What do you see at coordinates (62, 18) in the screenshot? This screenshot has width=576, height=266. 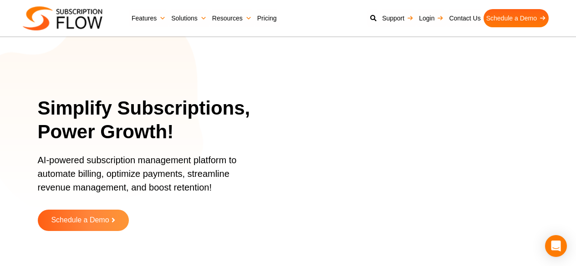 I see `img: Subscriptionflow` at bounding box center [62, 18].